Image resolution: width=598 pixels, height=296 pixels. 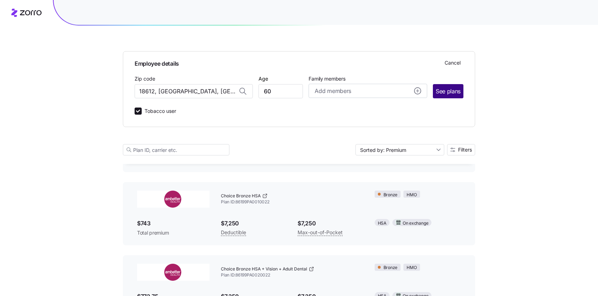 What do you see at coordinates (453, 63) in the screenshot?
I see `span: Cancel` at bounding box center [453, 63].